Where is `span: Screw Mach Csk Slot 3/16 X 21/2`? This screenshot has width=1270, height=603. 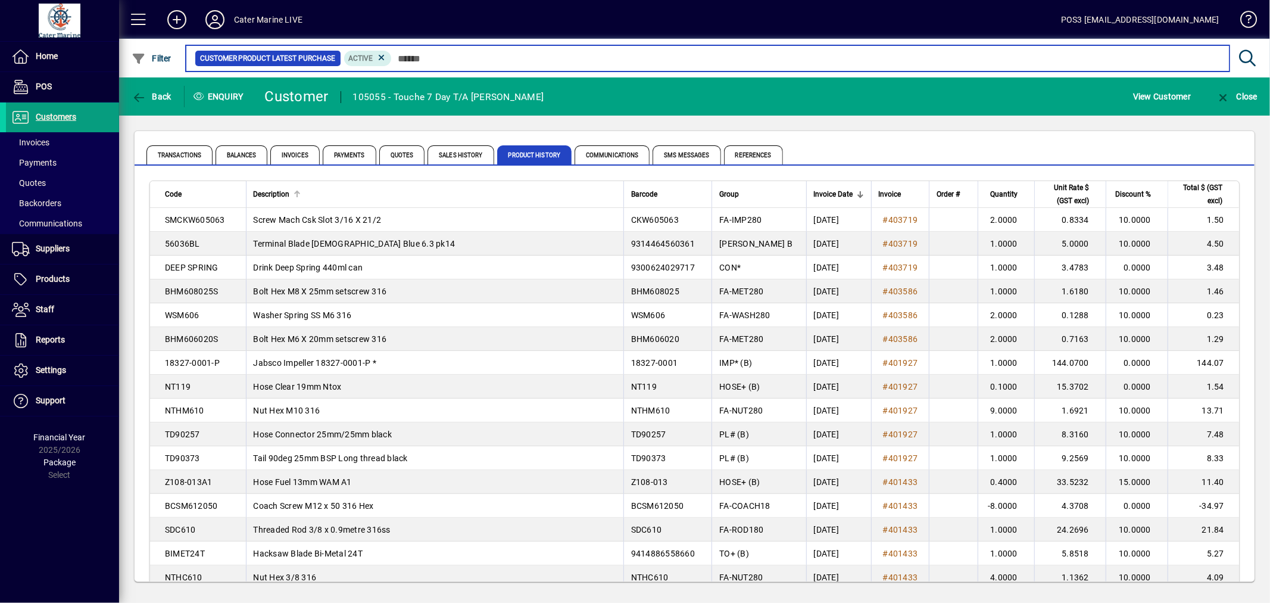
span: Screw Mach Csk Slot 3/16 X 21/2 is located at coordinates (317, 220).